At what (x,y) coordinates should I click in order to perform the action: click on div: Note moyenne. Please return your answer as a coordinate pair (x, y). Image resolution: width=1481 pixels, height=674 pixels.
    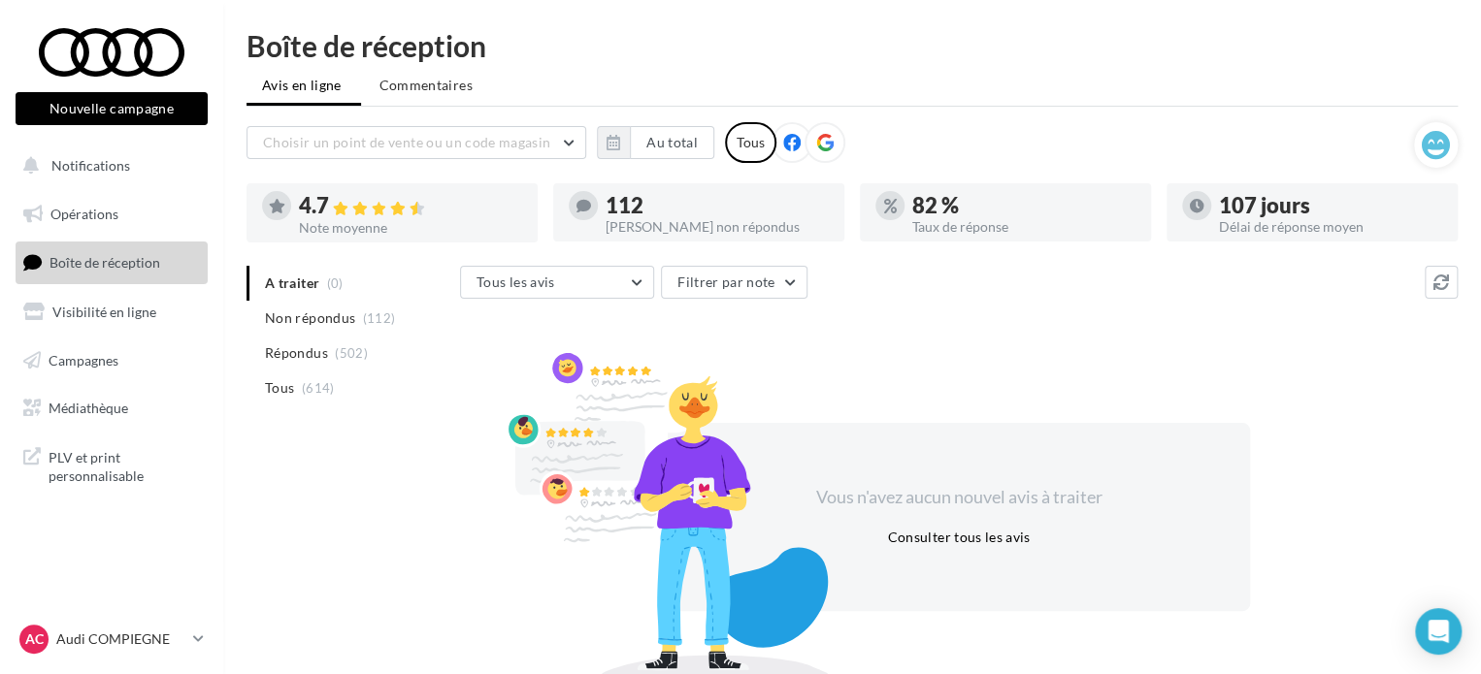
    Looking at the image, I should click on (410, 228).